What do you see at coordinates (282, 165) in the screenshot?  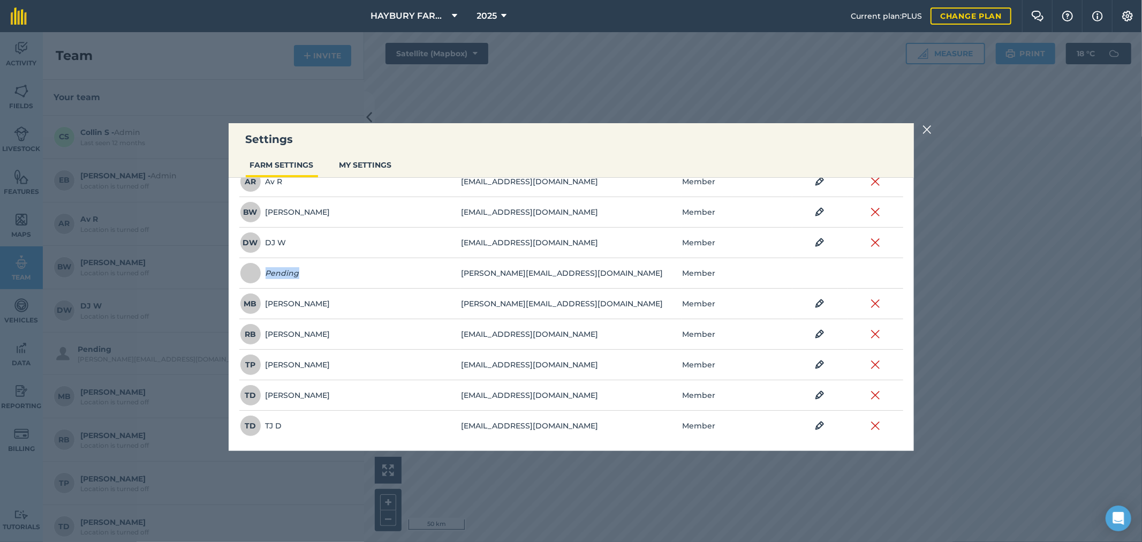 I see `button: FARM SETTINGS` at bounding box center [282, 165].